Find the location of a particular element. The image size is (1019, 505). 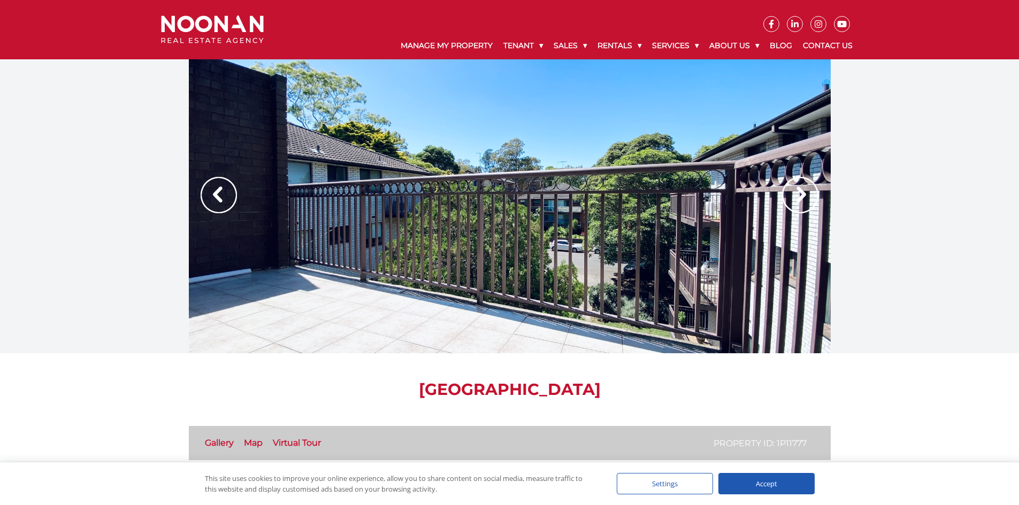

a: Manage My Property is located at coordinates (447, 45).